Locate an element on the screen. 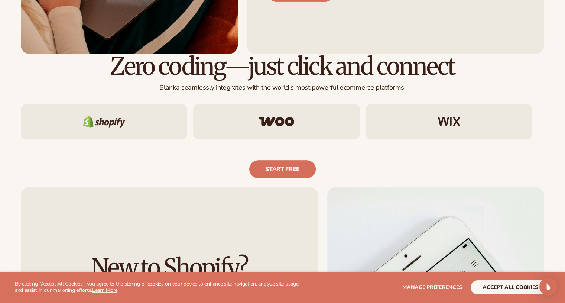 The image size is (565, 303). span: Manage preferences is located at coordinates (432, 287).